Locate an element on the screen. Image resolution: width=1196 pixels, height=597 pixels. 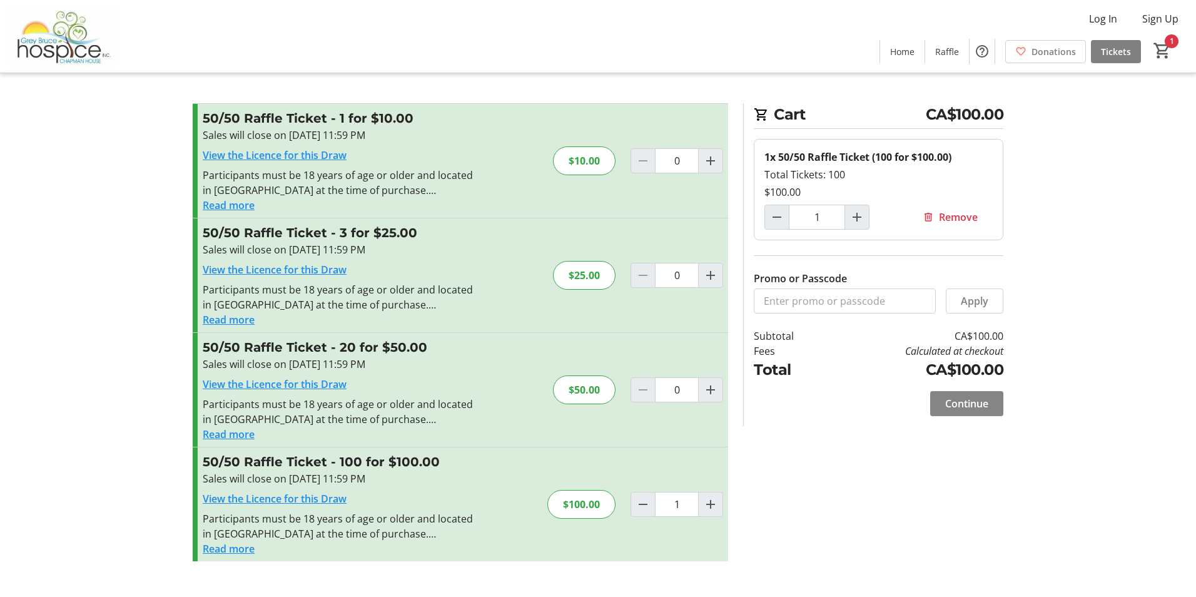
span: Donations is located at coordinates (1053, 51).